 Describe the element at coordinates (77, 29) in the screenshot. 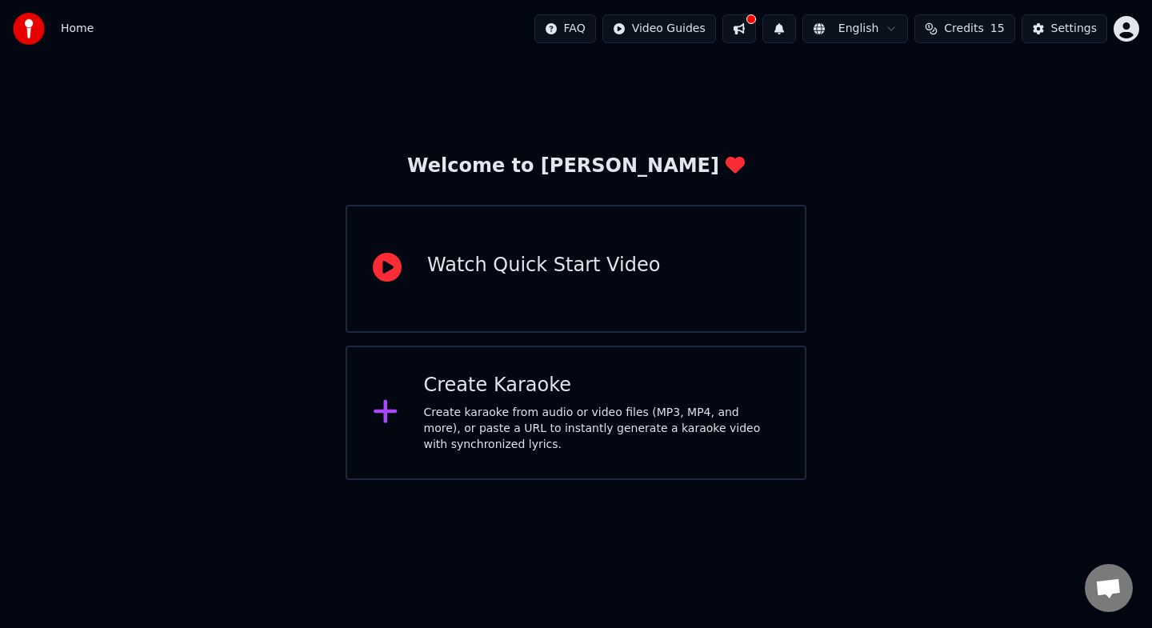

I see `span: Home` at that location.